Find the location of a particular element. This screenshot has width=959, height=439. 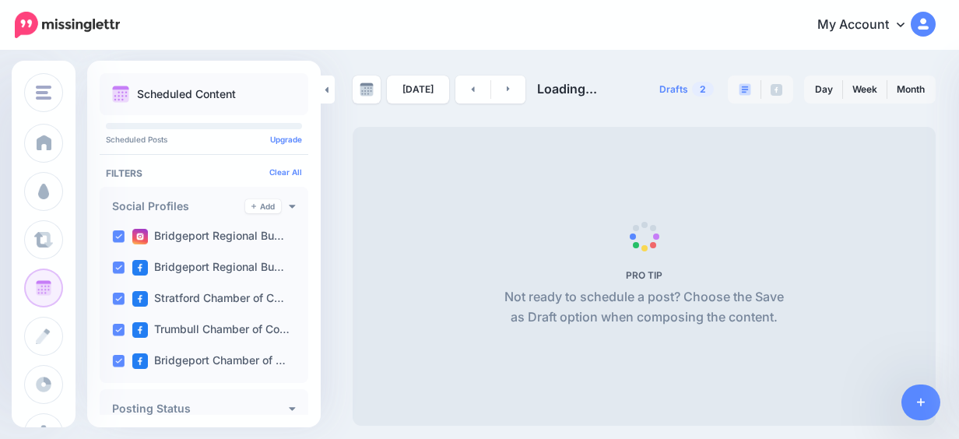

label: Trumbull Chamber of Co… is located at coordinates (211, 330).